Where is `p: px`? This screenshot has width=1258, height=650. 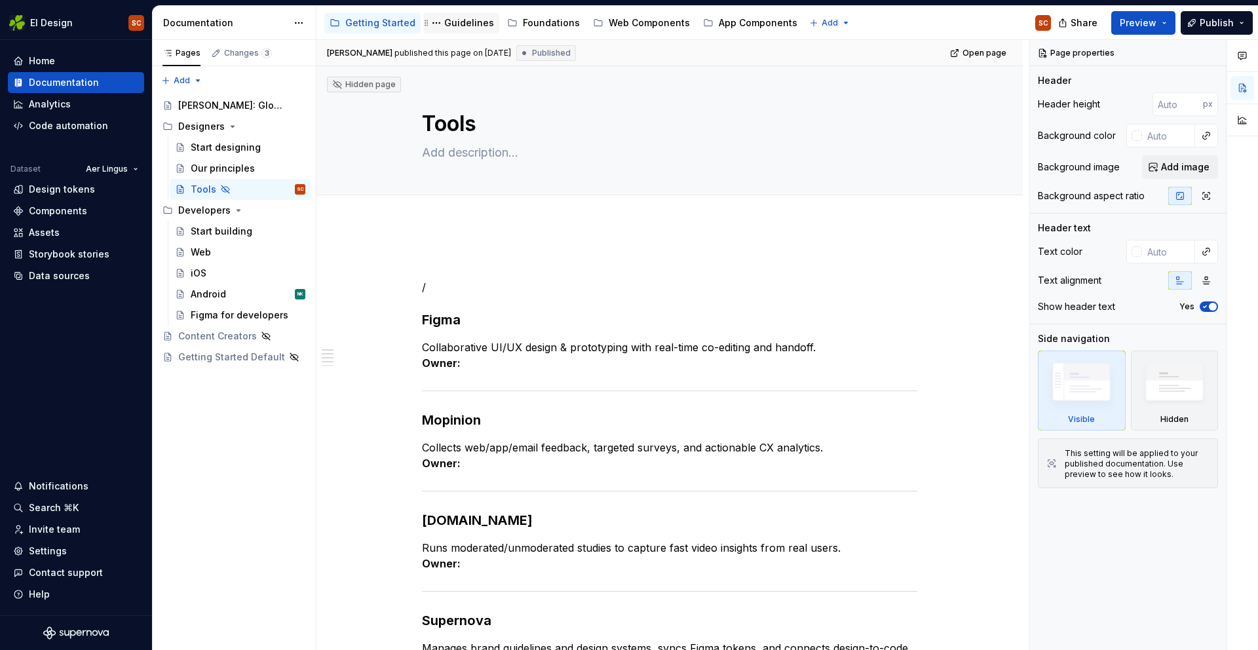
p: px is located at coordinates (1207, 104).